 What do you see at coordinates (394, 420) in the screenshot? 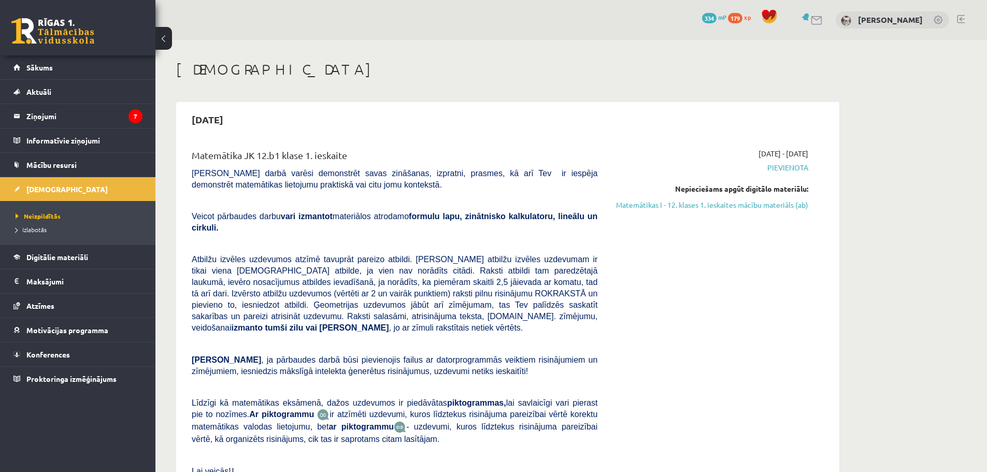
I see `span: ir atzīmēti uzdevumi, kuros līdztekus risinājuma pareizībai vērtē korektu matemātikas valodas lie...` at bounding box center [394, 420].